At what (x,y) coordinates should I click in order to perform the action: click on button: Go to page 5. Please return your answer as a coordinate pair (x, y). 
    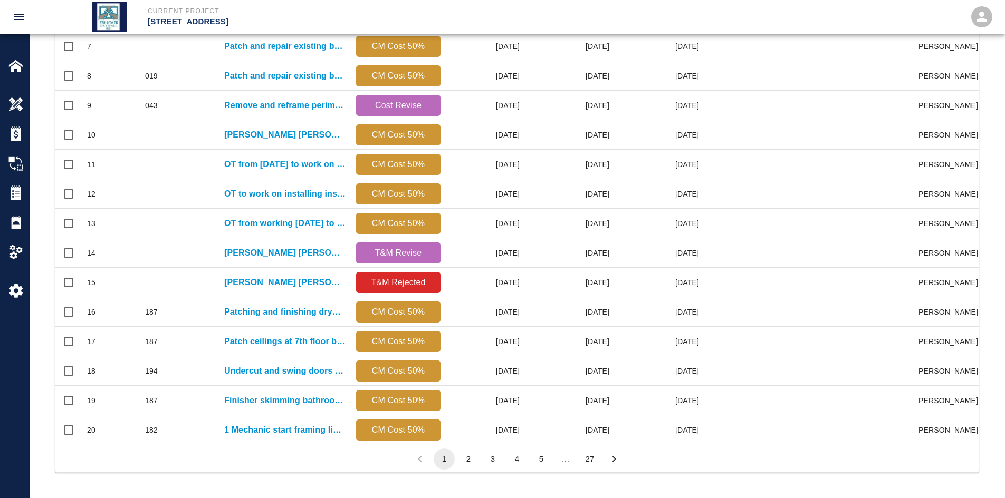
    Looking at the image, I should click on (541, 459).